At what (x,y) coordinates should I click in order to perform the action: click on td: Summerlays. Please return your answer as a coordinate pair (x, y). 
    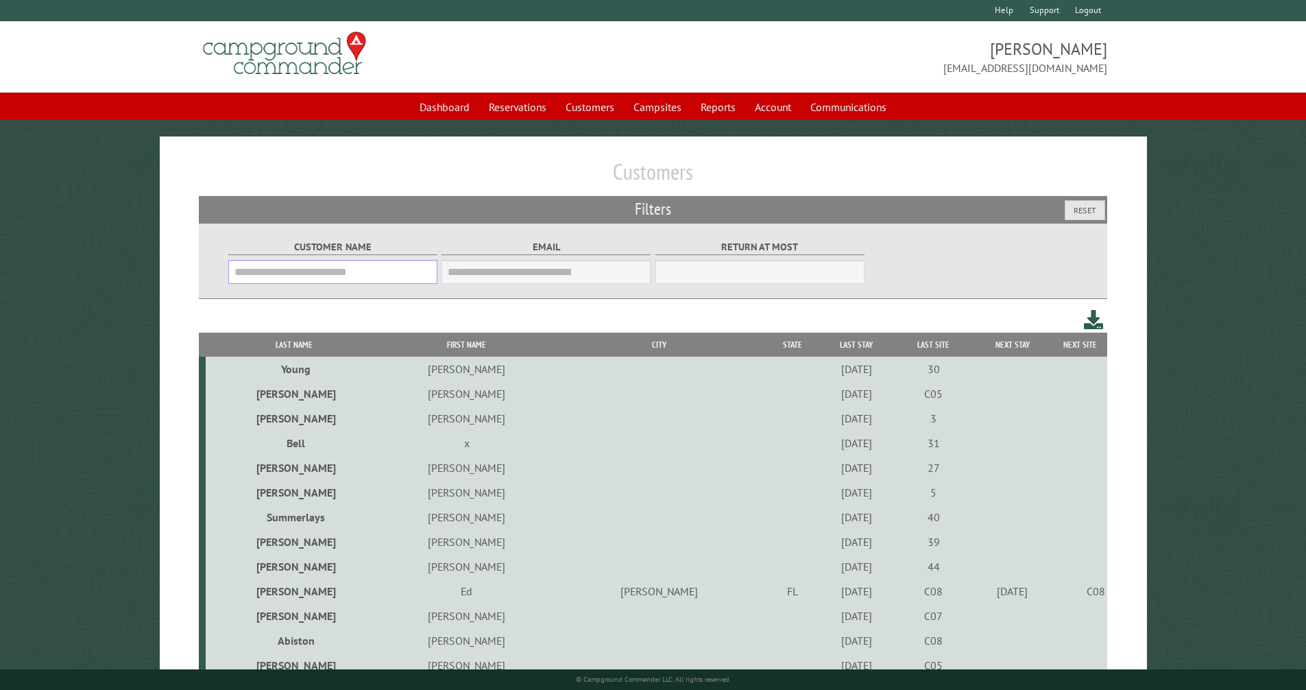
    Looking at the image, I should click on (295, 517).